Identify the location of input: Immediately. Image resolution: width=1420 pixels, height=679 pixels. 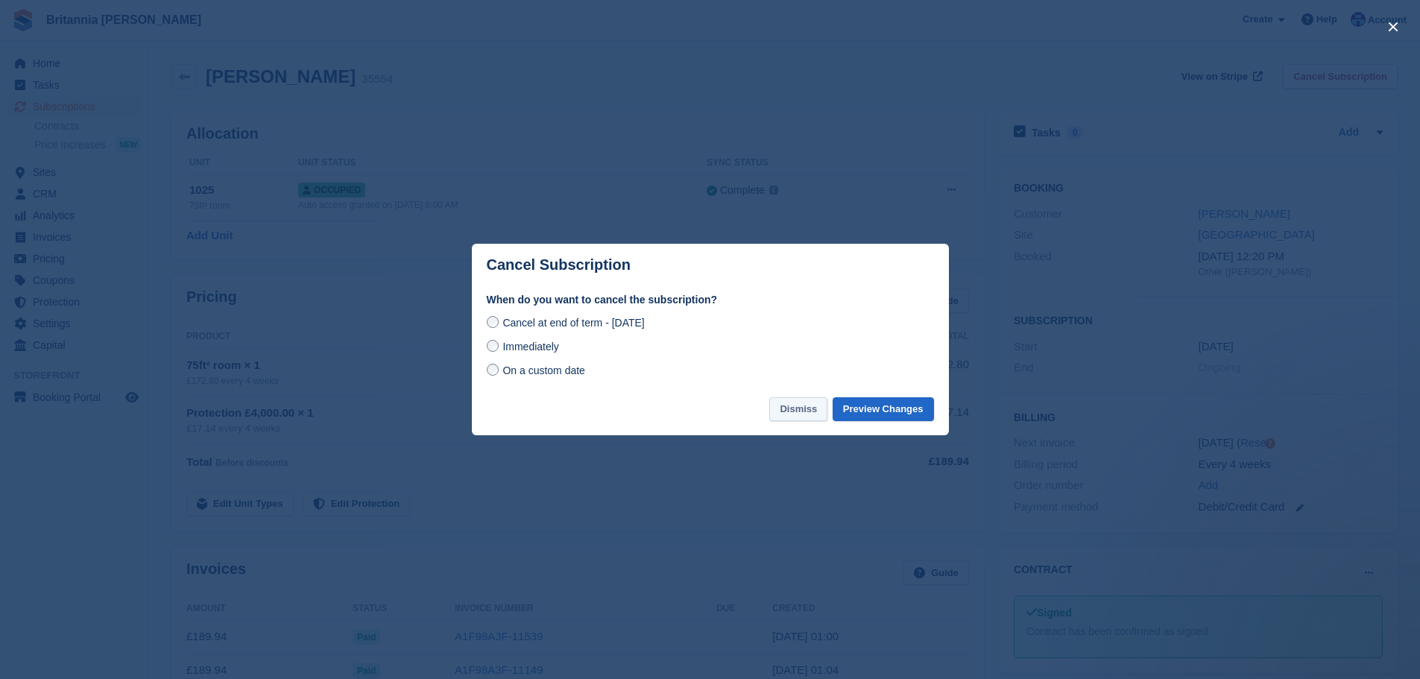
(493, 346).